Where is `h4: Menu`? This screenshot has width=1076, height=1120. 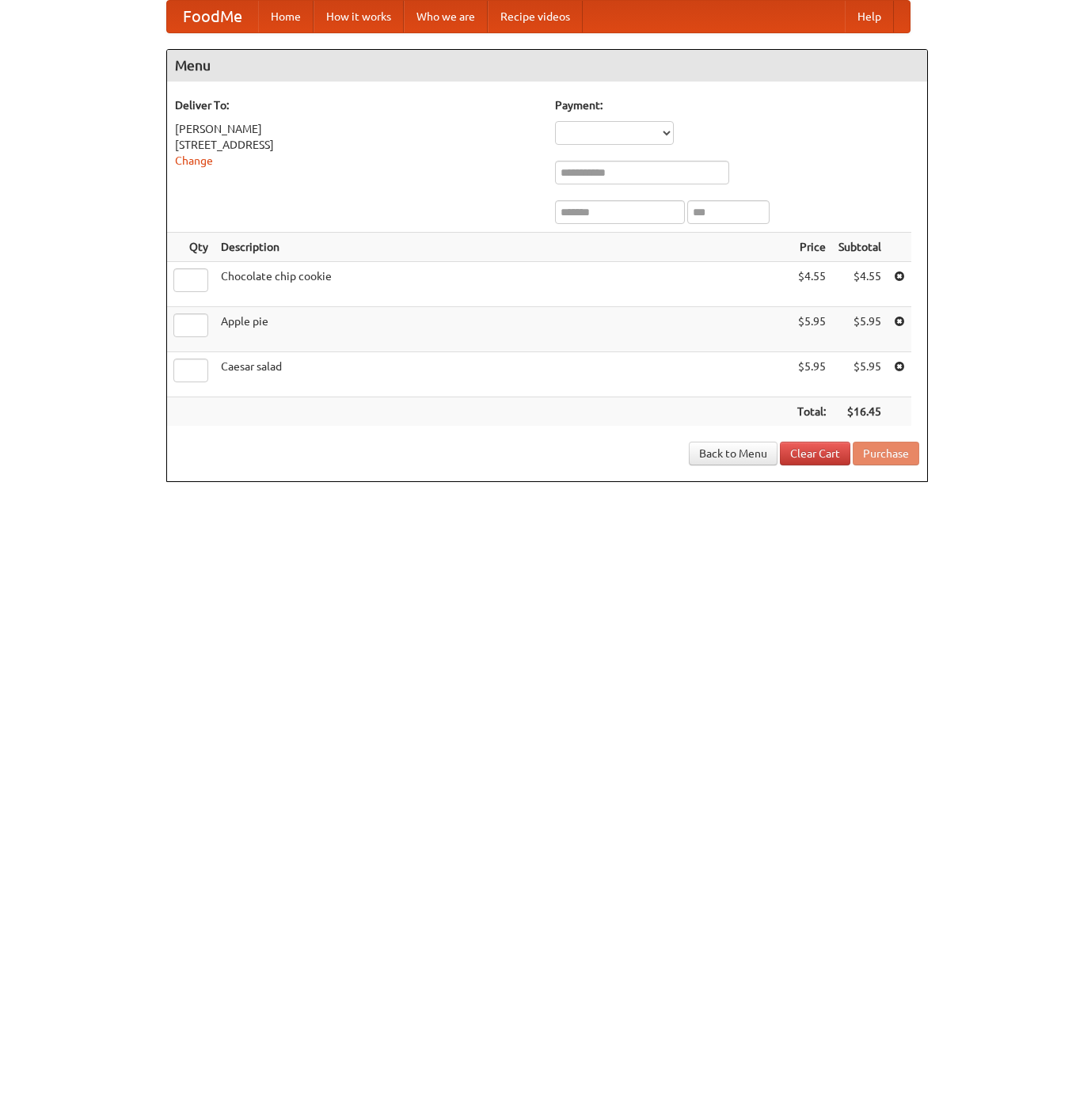
h4: Menu is located at coordinates (547, 66).